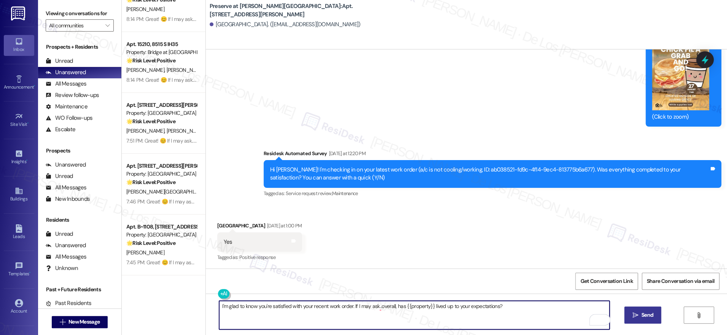 Image resolution: width=727 pixels, height=335 pixels. What do you see at coordinates (228, 242) in the screenshot?
I see `div: Yes` at bounding box center [228, 242].